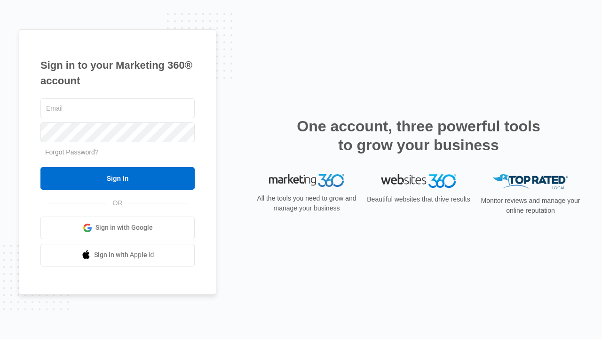 The width and height of the screenshot is (602, 339). I want to click on input: Email, so click(118, 108).